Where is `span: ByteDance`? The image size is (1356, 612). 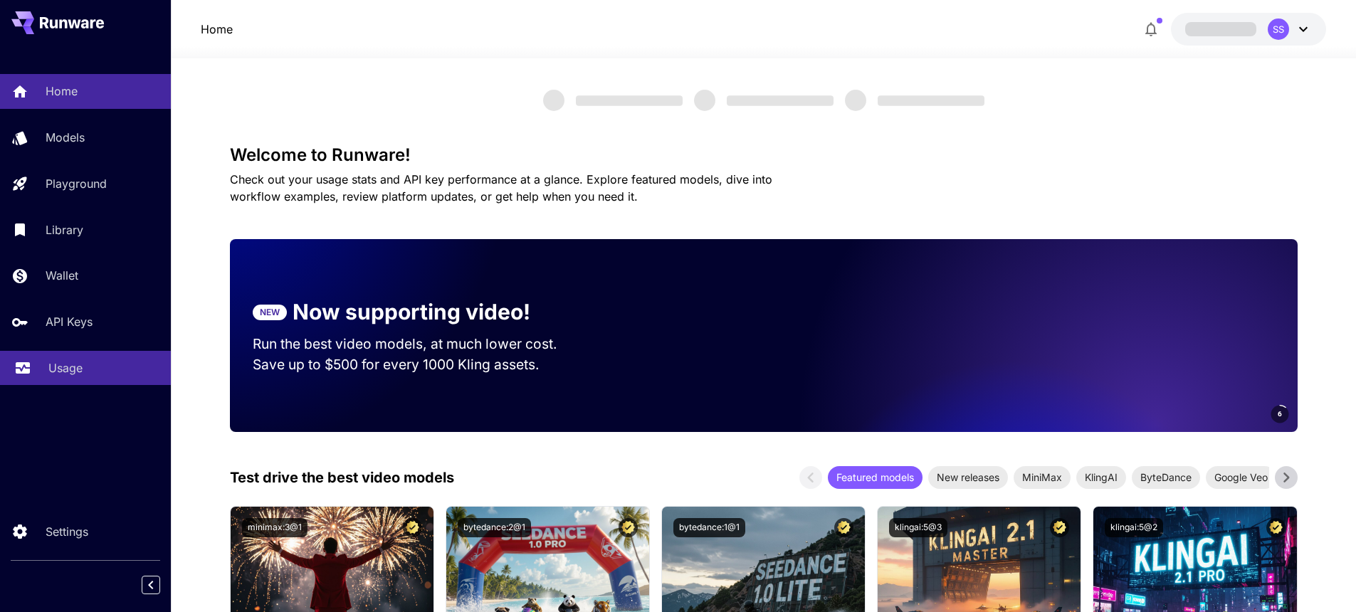
span: ByteDance is located at coordinates (1166, 477).